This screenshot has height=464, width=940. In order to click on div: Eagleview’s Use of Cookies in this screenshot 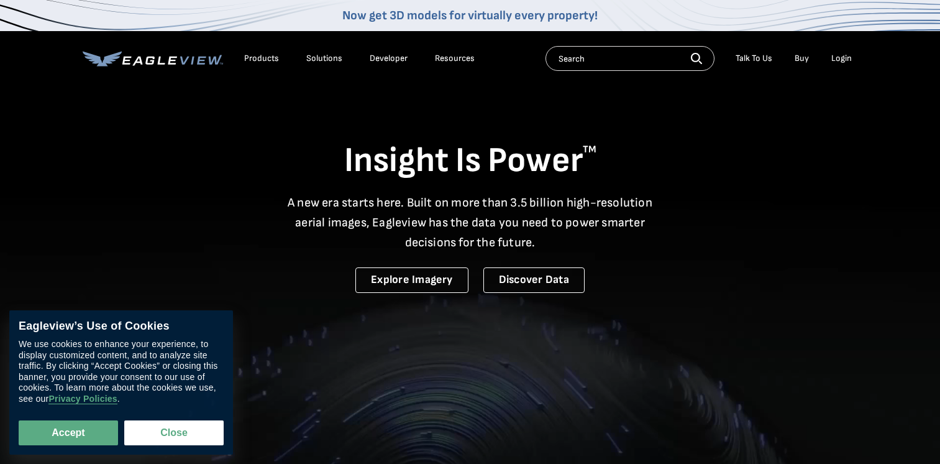, I will do `click(121, 326)`.